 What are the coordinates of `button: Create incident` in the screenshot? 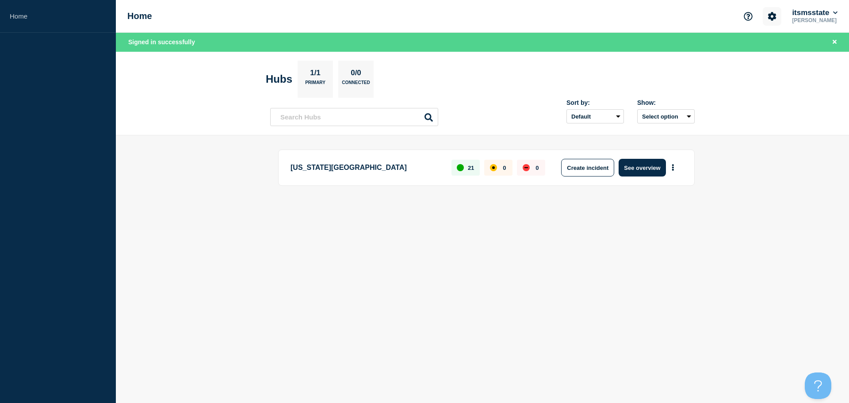 It's located at (588, 168).